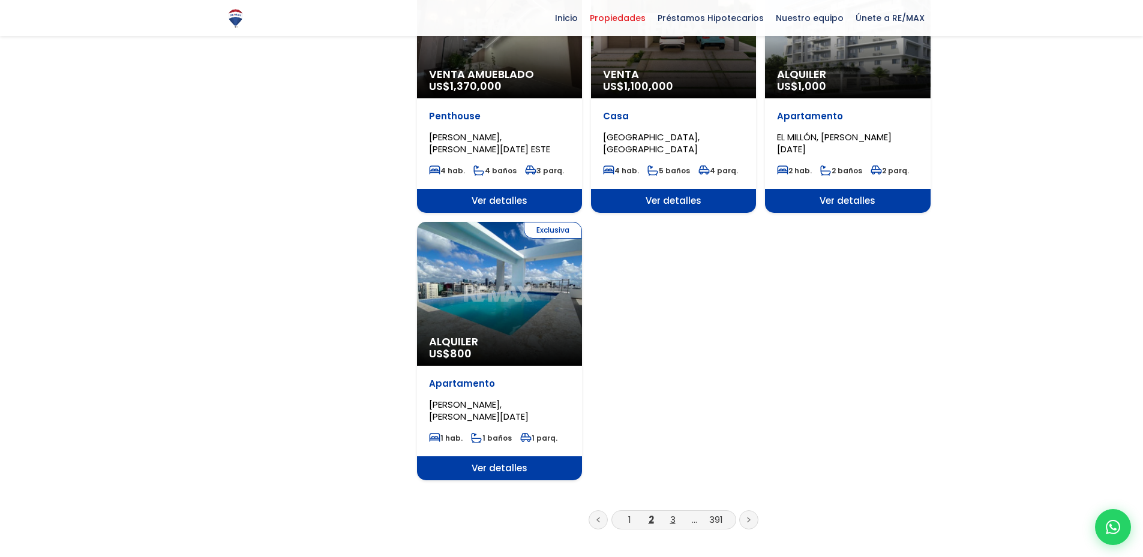 The image size is (1143, 557). Describe the element at coordinates (235, 18) in the screenshot. I see `img: Logo de REMAX` at that location.